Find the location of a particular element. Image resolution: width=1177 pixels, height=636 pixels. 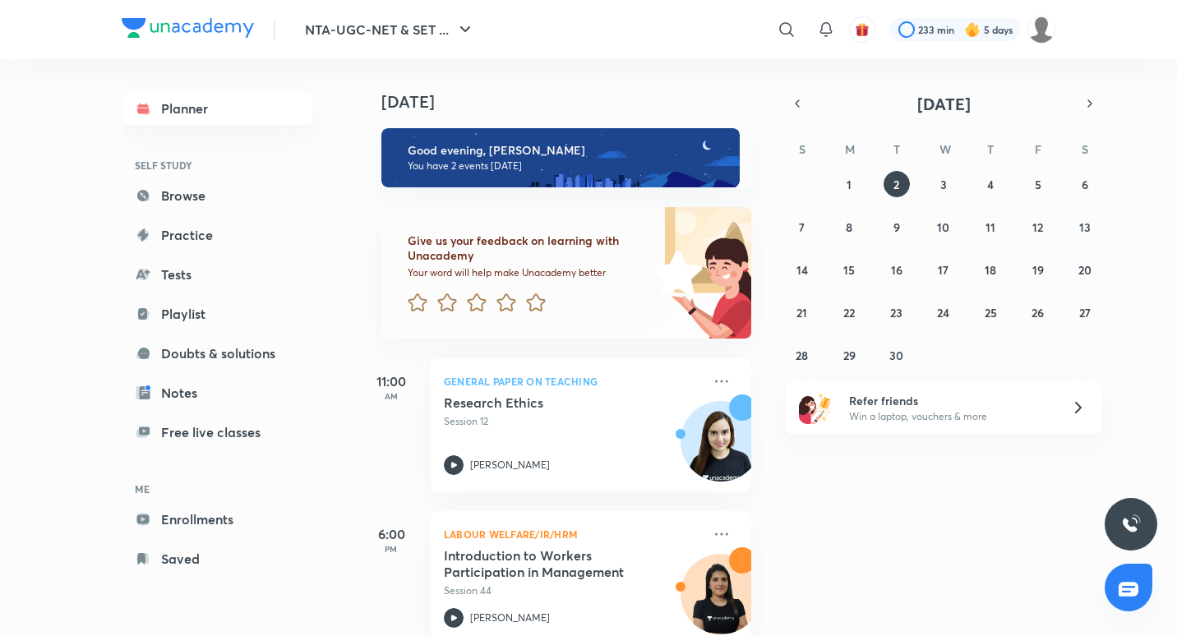

a: Company Logo is located at coordinates (187, 30).